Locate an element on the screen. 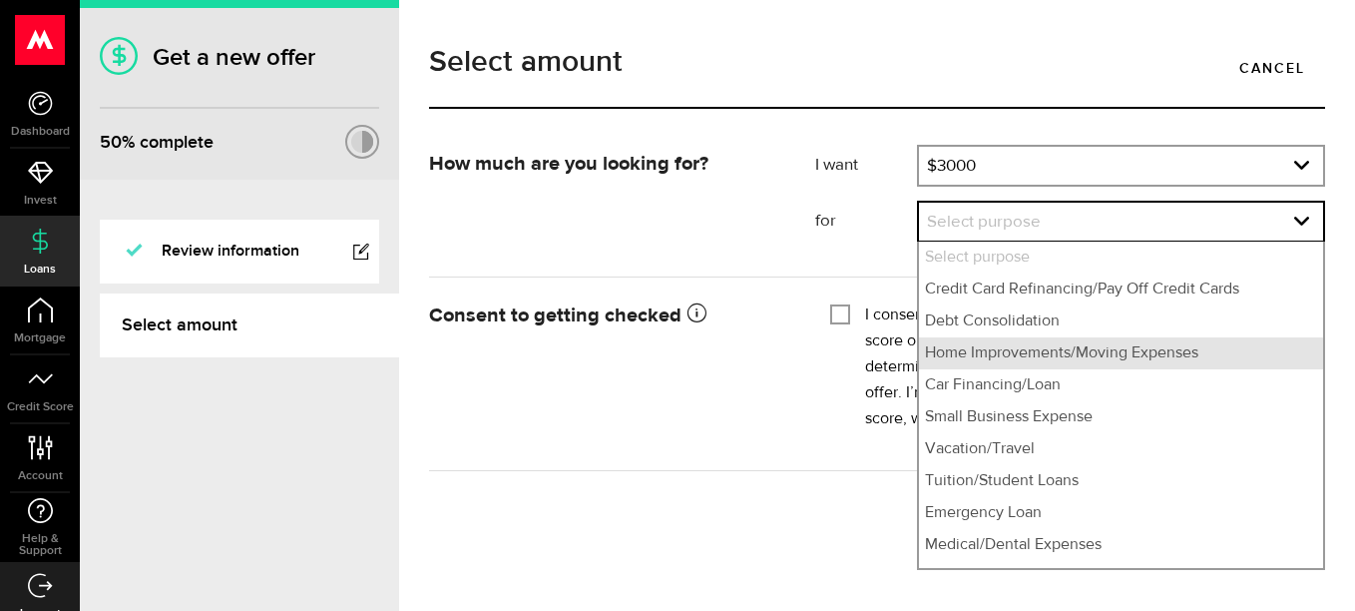 The image size is (1355, 611). li: Select purpose is located at coordinates (1120, 257).